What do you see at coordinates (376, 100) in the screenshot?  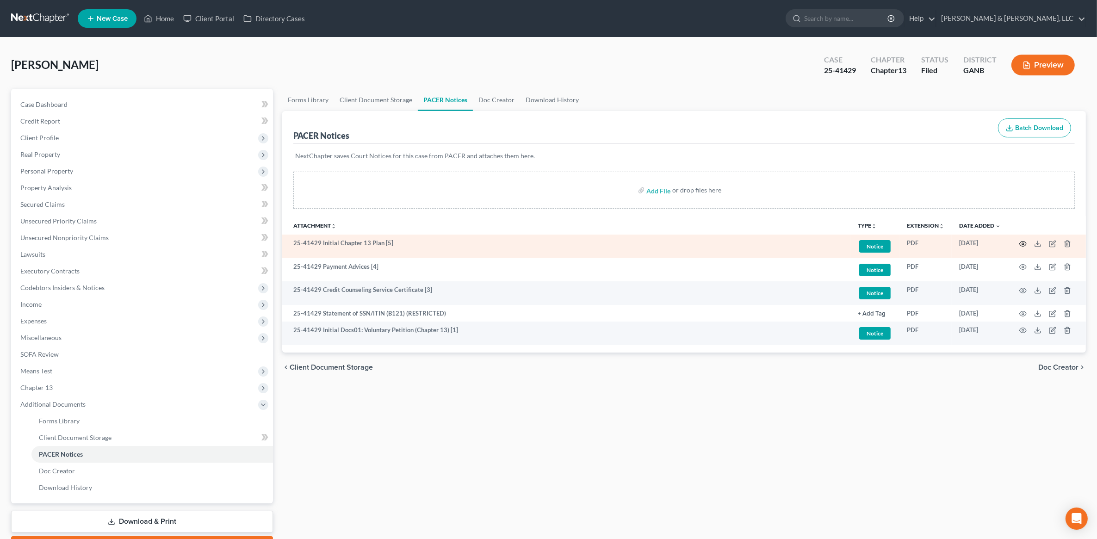 I see `a: Client Document Storage` at bounding box center [376, 100].